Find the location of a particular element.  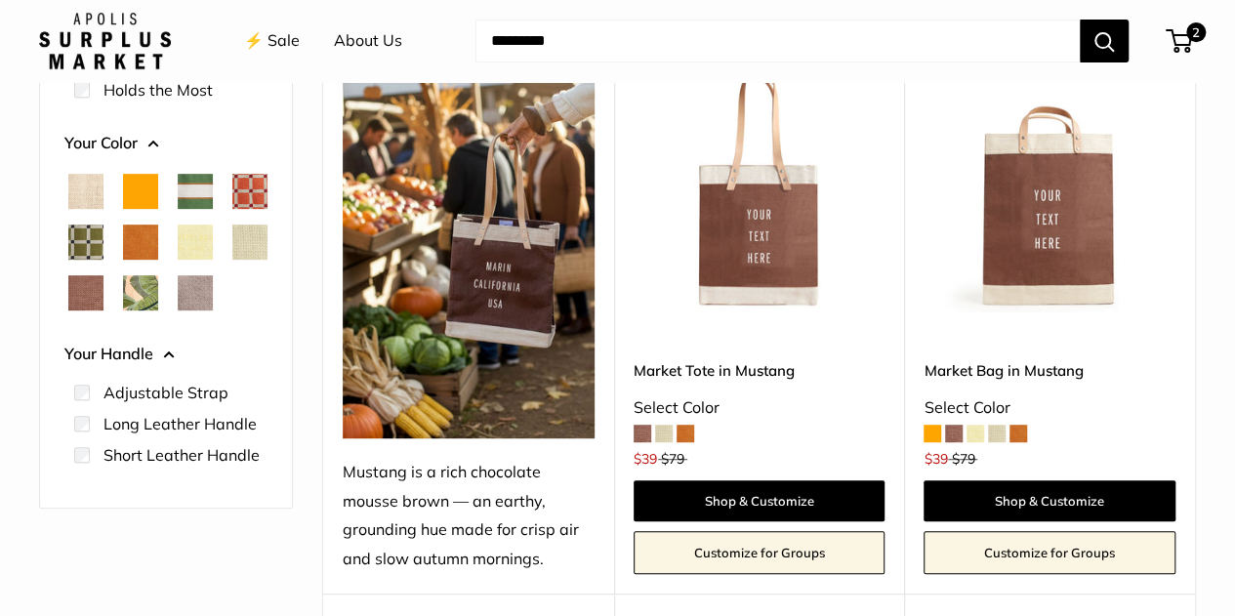

img: Market Tote in Mustang is located at coordinates (759, 186).